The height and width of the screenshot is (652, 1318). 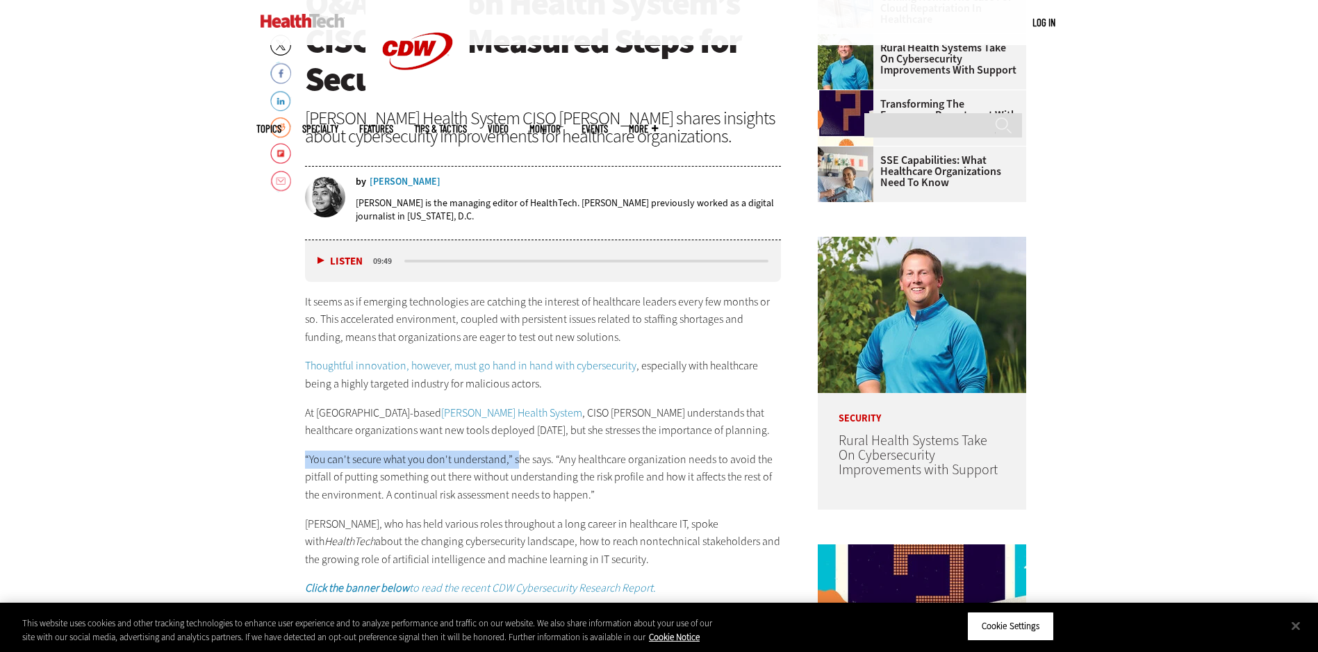 What do you see at coordinates (543, 261) in the screenshot?
I see `div: media player` at bounding box center [543, 261].